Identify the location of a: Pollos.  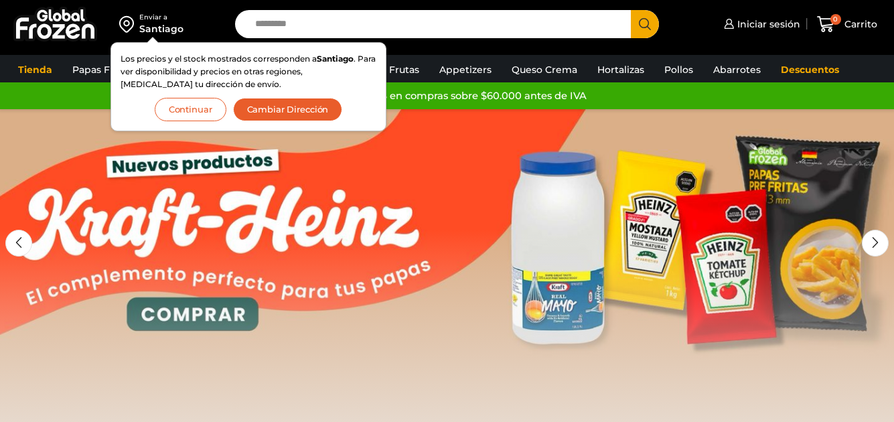
(679, 70).